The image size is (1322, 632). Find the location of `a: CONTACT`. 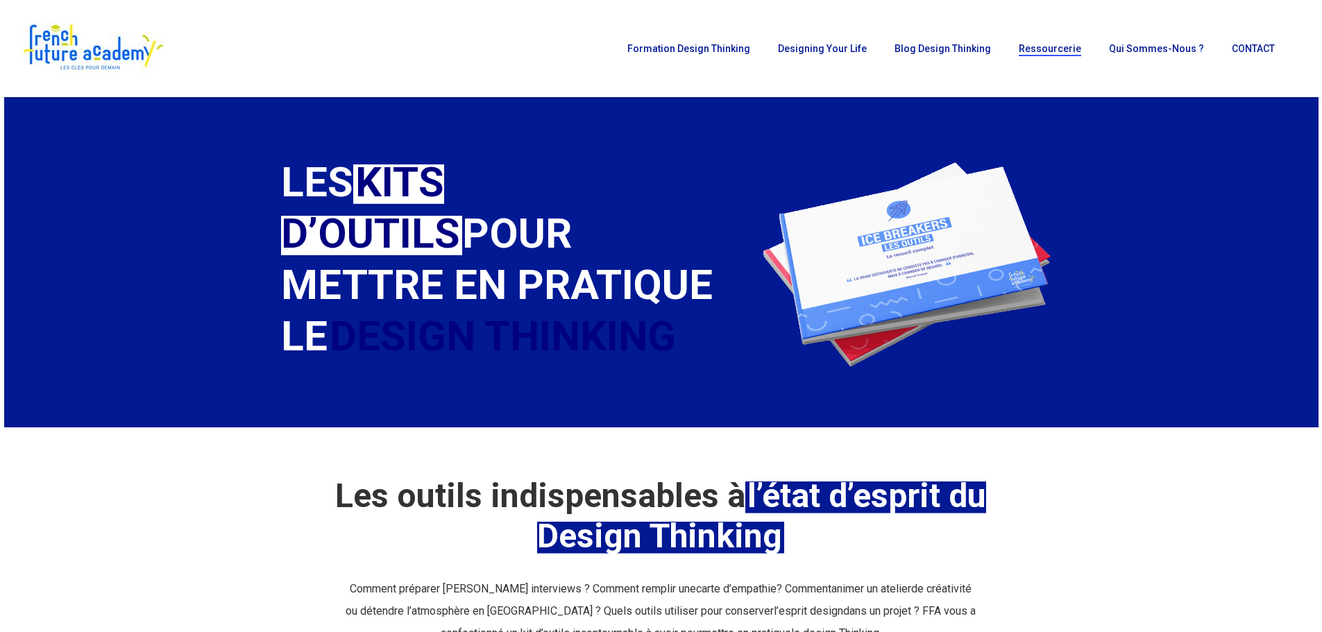

a: CONTACT is located at coordinates (1253, 49).